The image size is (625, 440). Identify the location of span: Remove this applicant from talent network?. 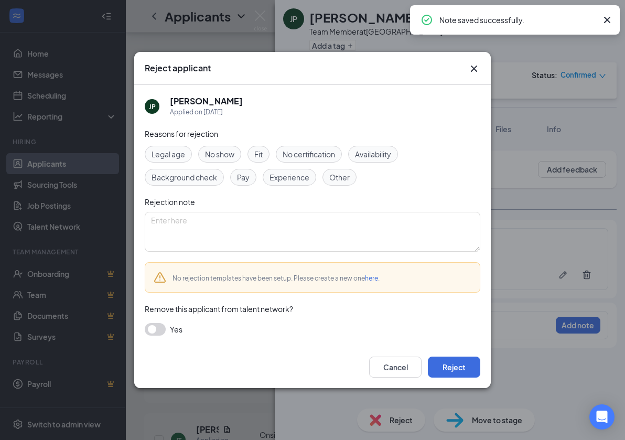
(219, 309).